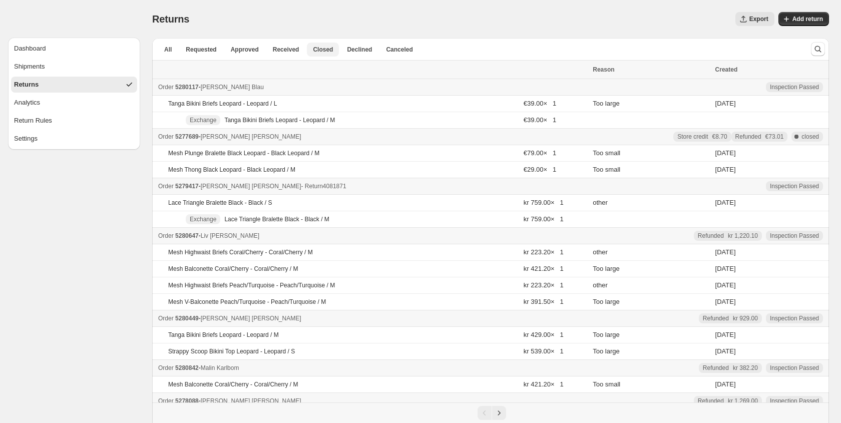 This screenshot has width=841, height=423. Describe the element at coordinates (759, 19) in the screenshot. I see `span: Export` at that location.